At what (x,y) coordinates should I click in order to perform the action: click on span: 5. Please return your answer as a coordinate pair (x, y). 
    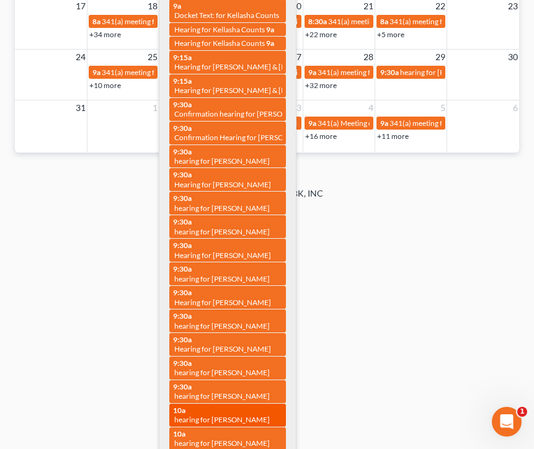
    Looking at the image, I should click on (443, 108).